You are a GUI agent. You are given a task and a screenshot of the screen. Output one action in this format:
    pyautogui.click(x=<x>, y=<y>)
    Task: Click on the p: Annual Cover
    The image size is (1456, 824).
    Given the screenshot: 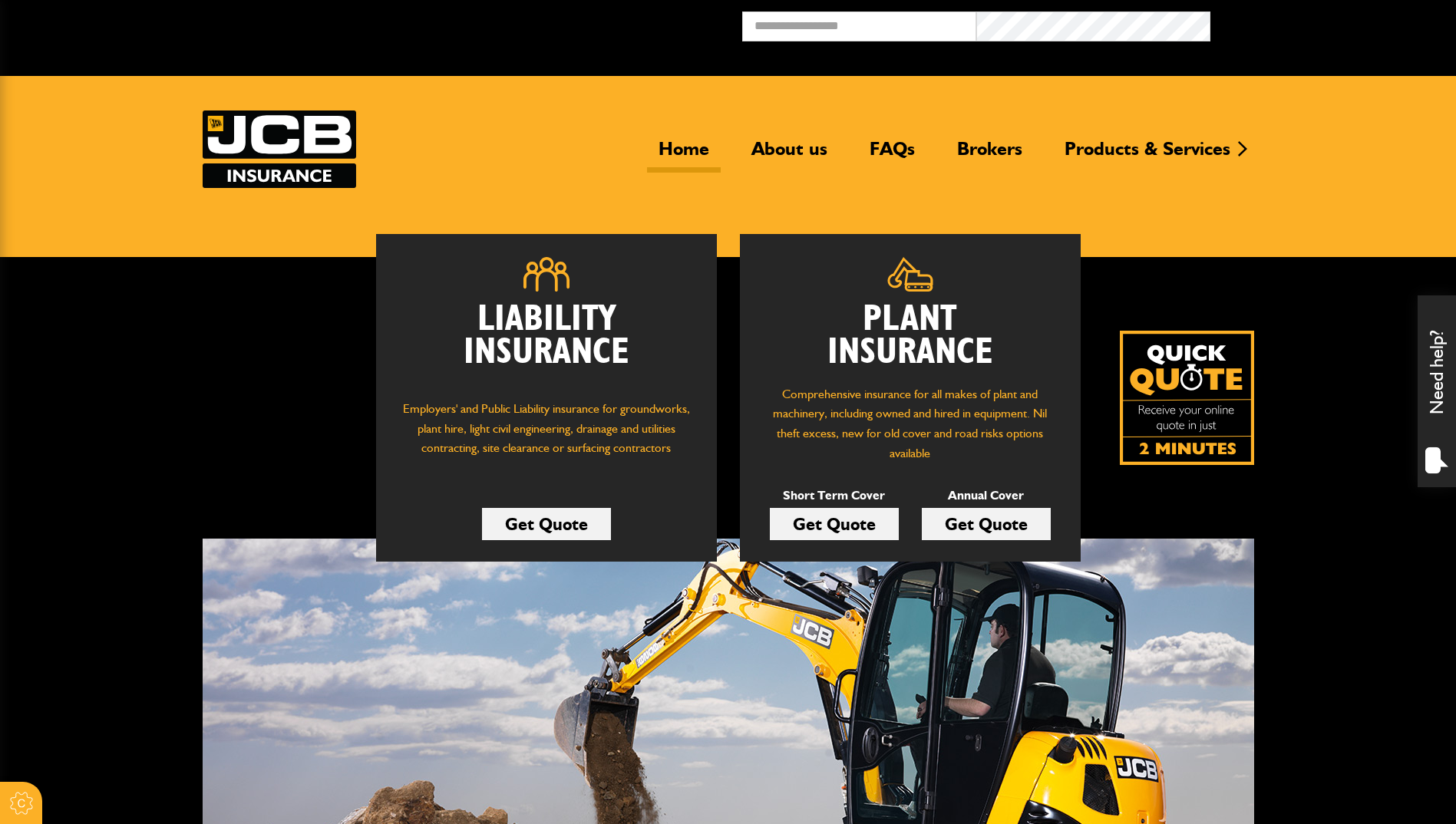 What is the action you would take?
    pyautogui.click(x=987, y=496)
    